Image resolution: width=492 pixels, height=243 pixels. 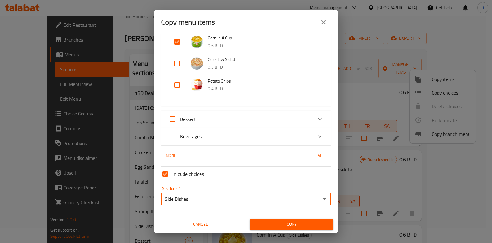 What do you see at coordinates (191, 136) in the screenshot?
I see `span: Beverages` at bounding box center [191, 136].